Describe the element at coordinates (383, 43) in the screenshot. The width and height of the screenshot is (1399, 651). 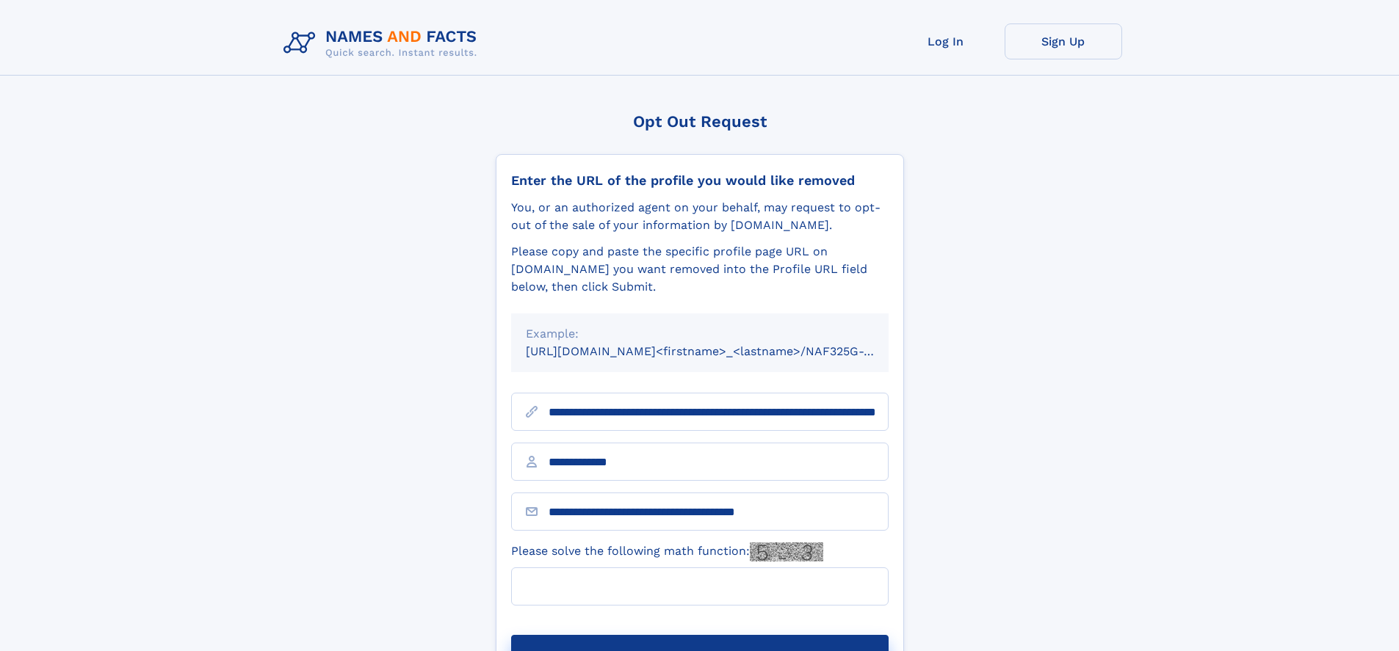
I see `img: Logo Names and Facts` at that location.